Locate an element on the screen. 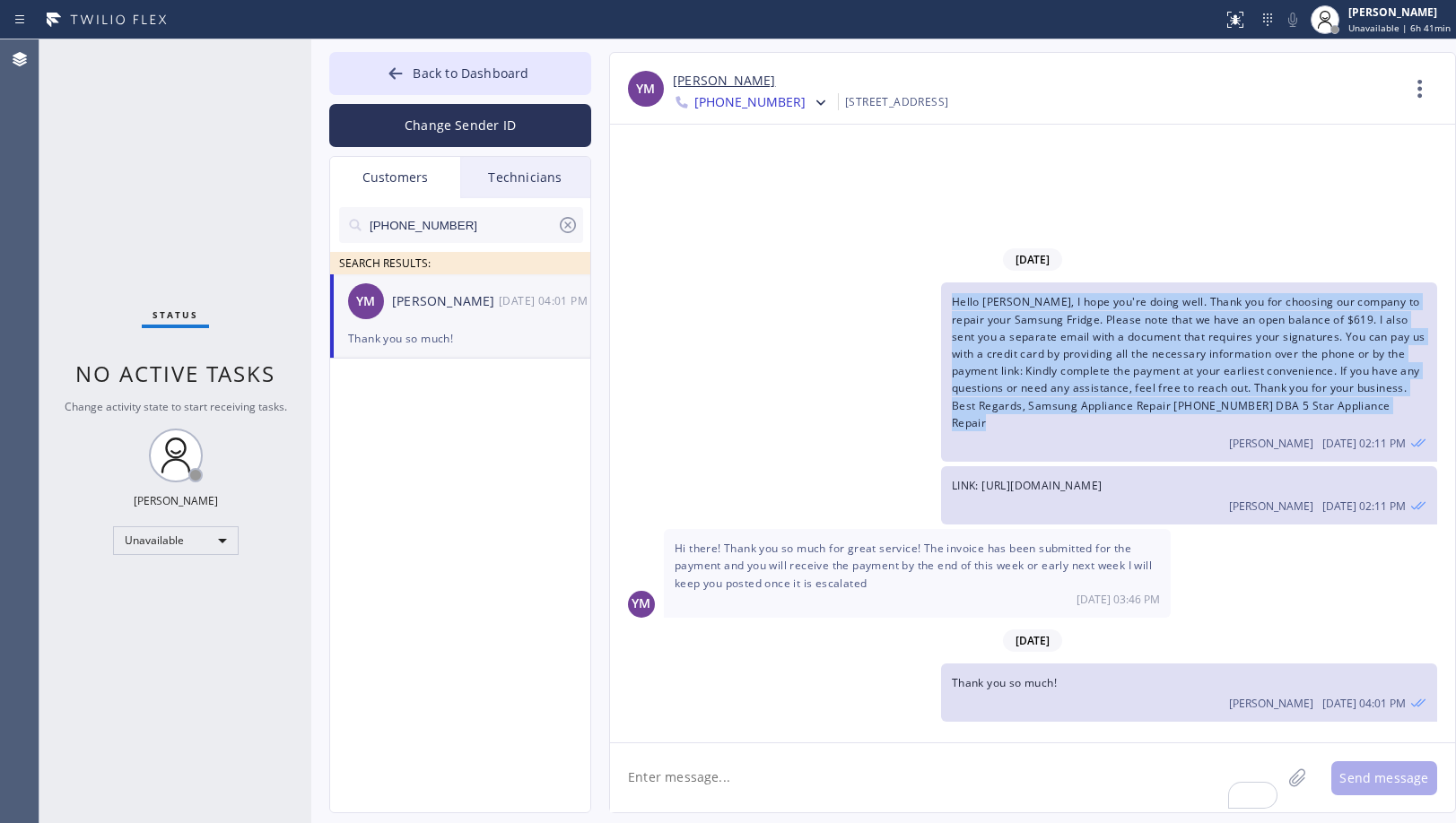  input: Search is located at coordinates (462, 225).